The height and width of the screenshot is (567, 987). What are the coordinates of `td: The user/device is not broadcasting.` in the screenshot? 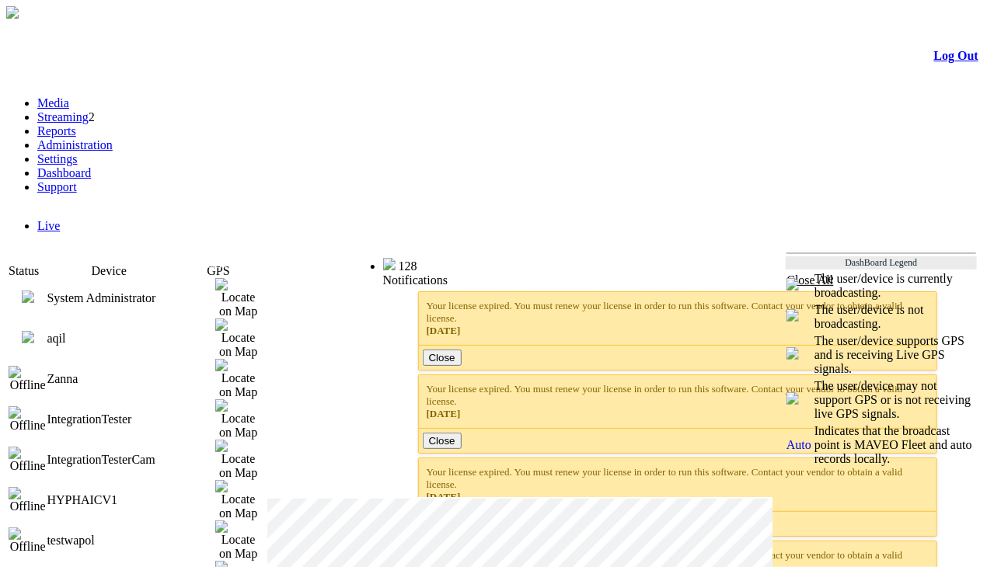 It's located at (895, 317).